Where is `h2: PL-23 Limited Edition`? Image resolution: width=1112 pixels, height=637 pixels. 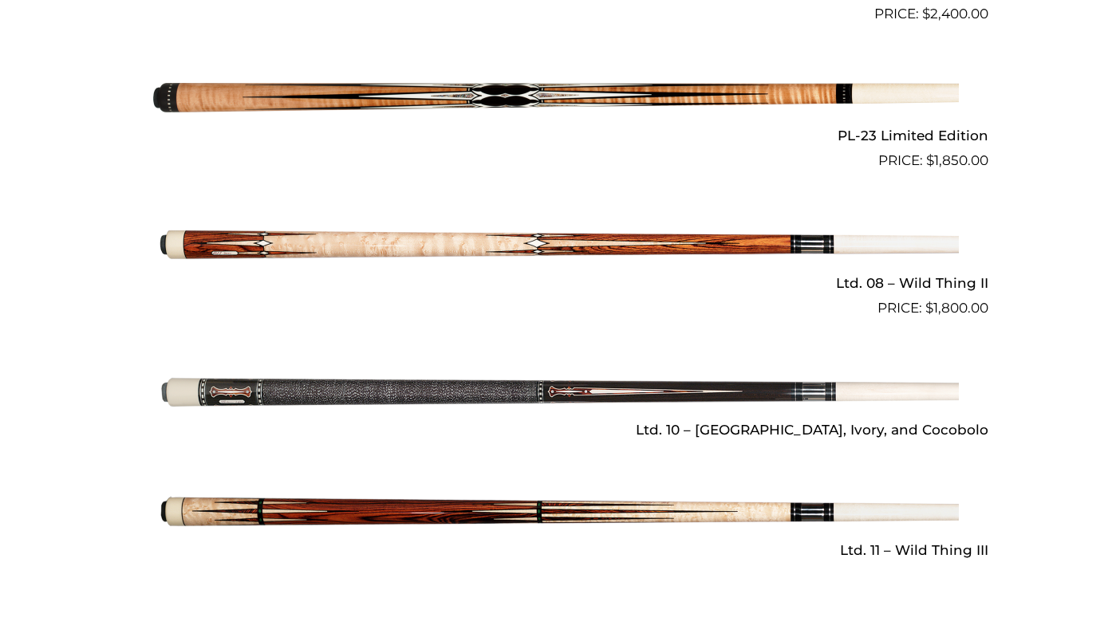 h2: PL-23 Limited Edition is located at coordinates (556, 136).